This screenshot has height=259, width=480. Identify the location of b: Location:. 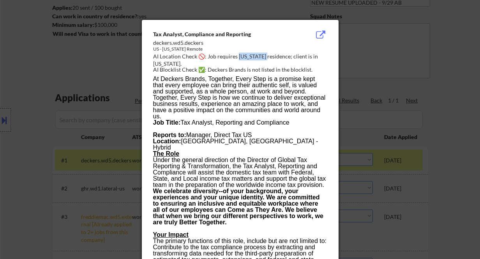
(167, 141).